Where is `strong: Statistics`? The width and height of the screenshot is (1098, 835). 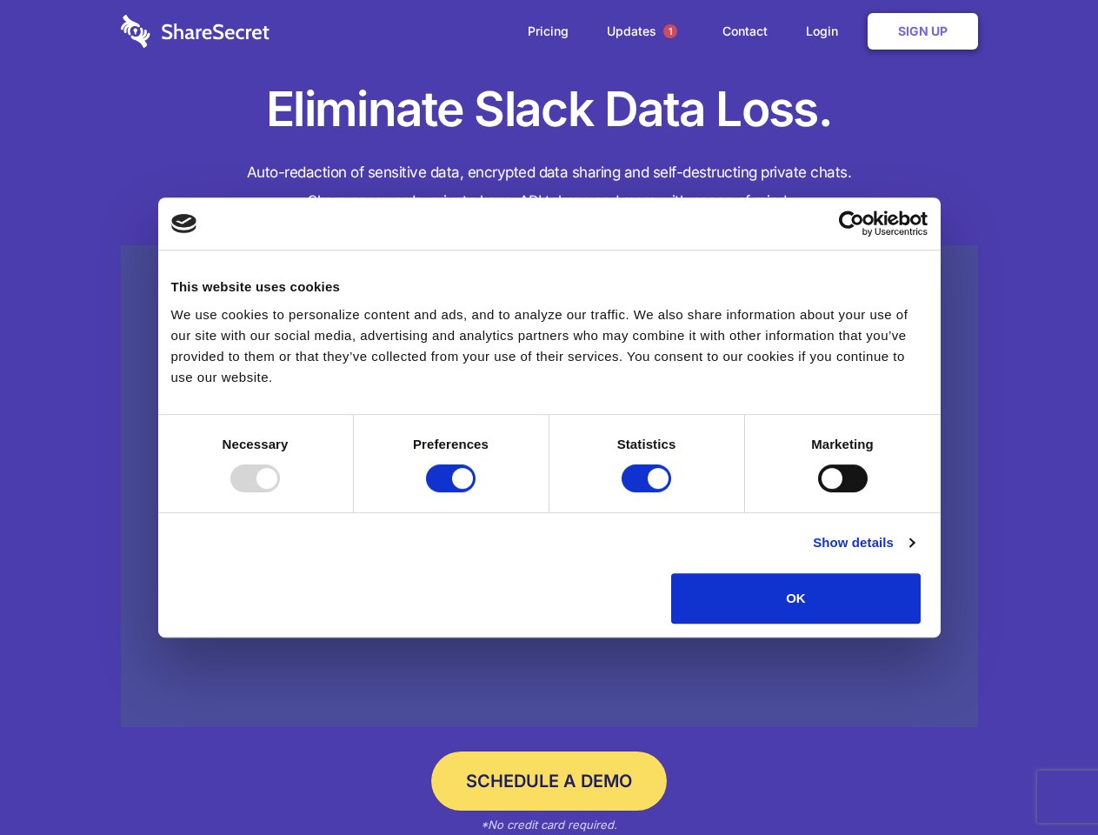
strong: Statistics is located at coordinates (647, 443).